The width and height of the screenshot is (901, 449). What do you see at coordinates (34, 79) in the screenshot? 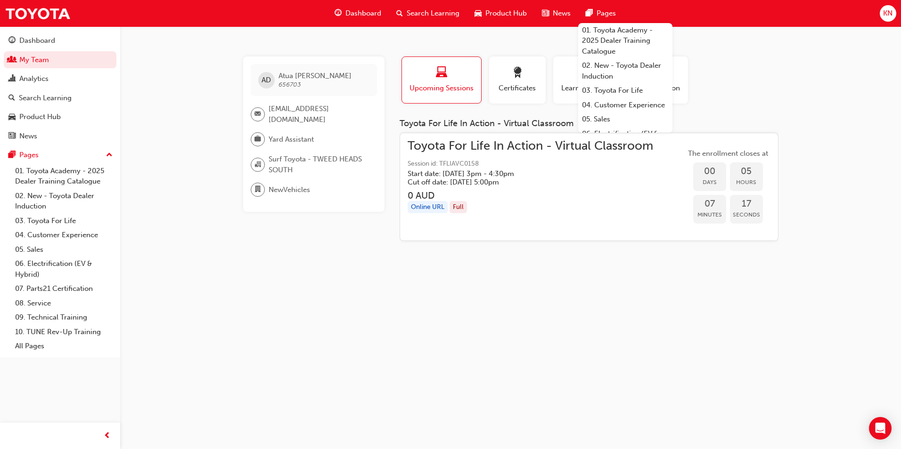
I see `div: Analytics` at bounding box center [34, 79].